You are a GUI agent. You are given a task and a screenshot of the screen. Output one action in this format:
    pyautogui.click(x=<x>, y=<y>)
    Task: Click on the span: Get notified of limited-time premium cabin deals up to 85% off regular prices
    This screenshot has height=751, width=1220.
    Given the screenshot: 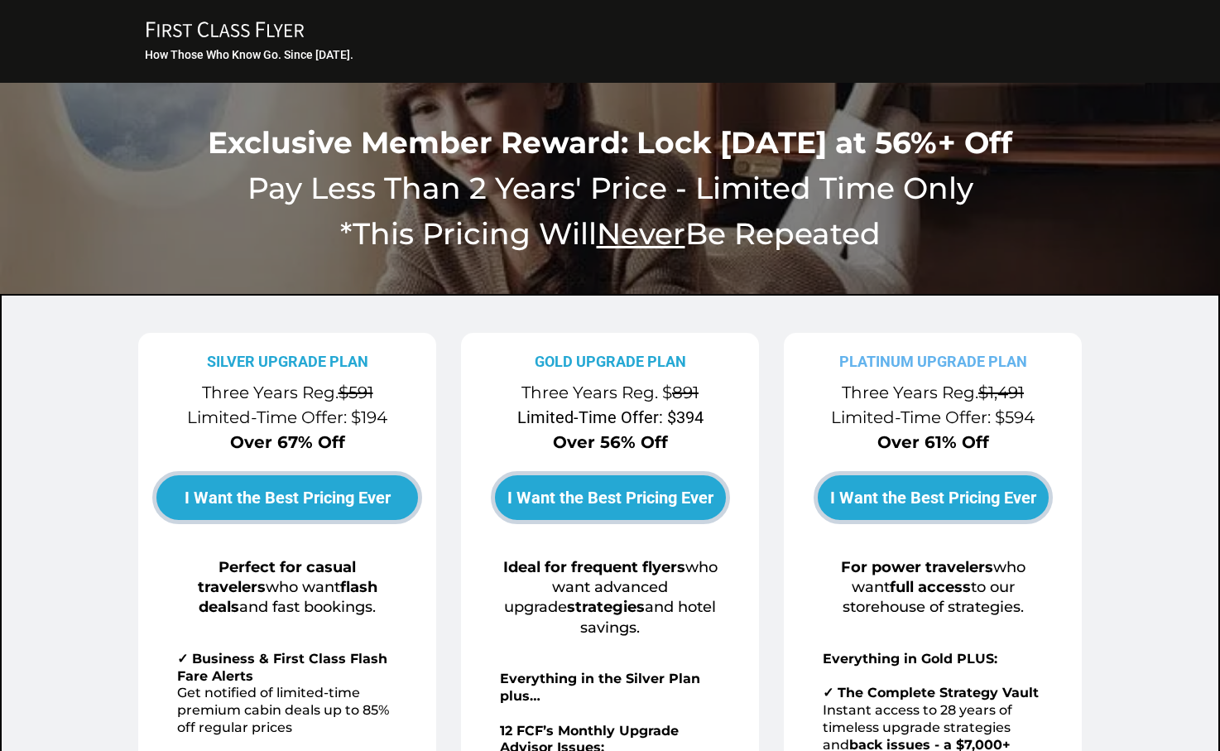 What is the action you would take?
    pyautogui.click(x=283, y=709)
    